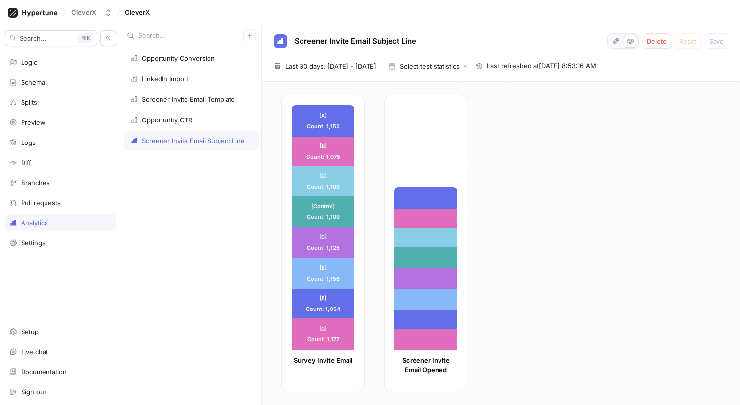 The image size is (740, 405). What do you see at coordinates (178, 58) in the screenshot?
I see `div: Opportunity Conversion` at bounding box center [178, 58].